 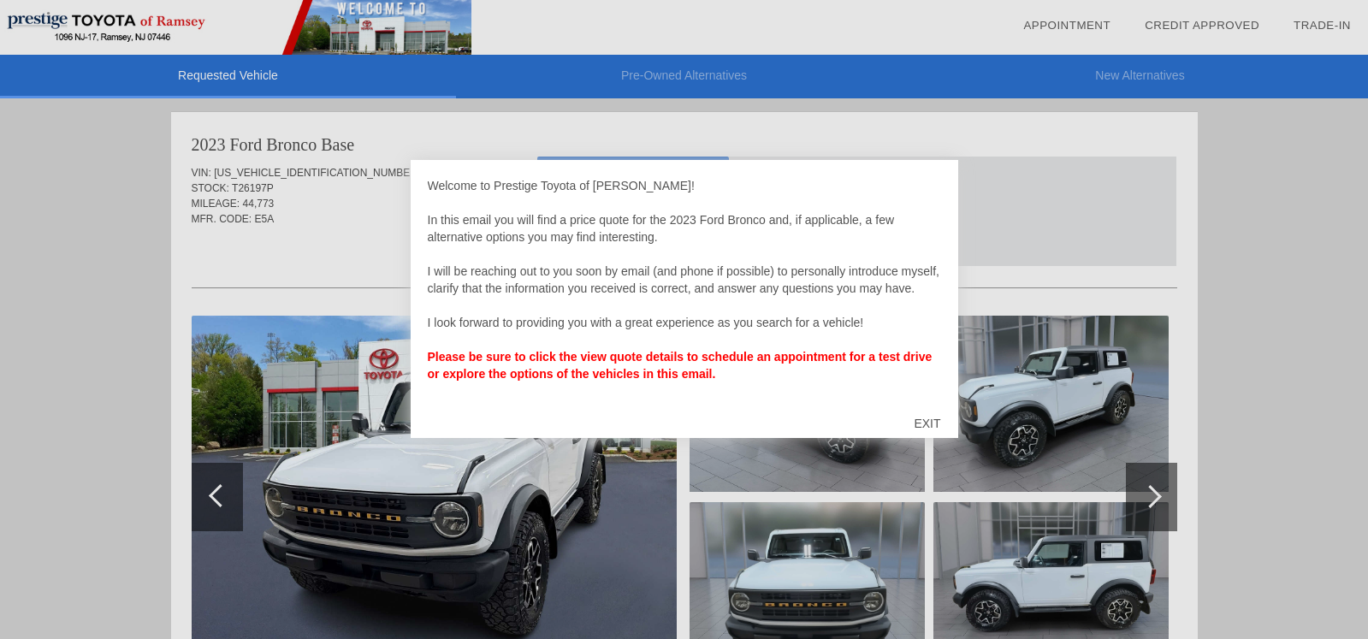 I want to click on div: EXIT, so click(x=927, y=424).